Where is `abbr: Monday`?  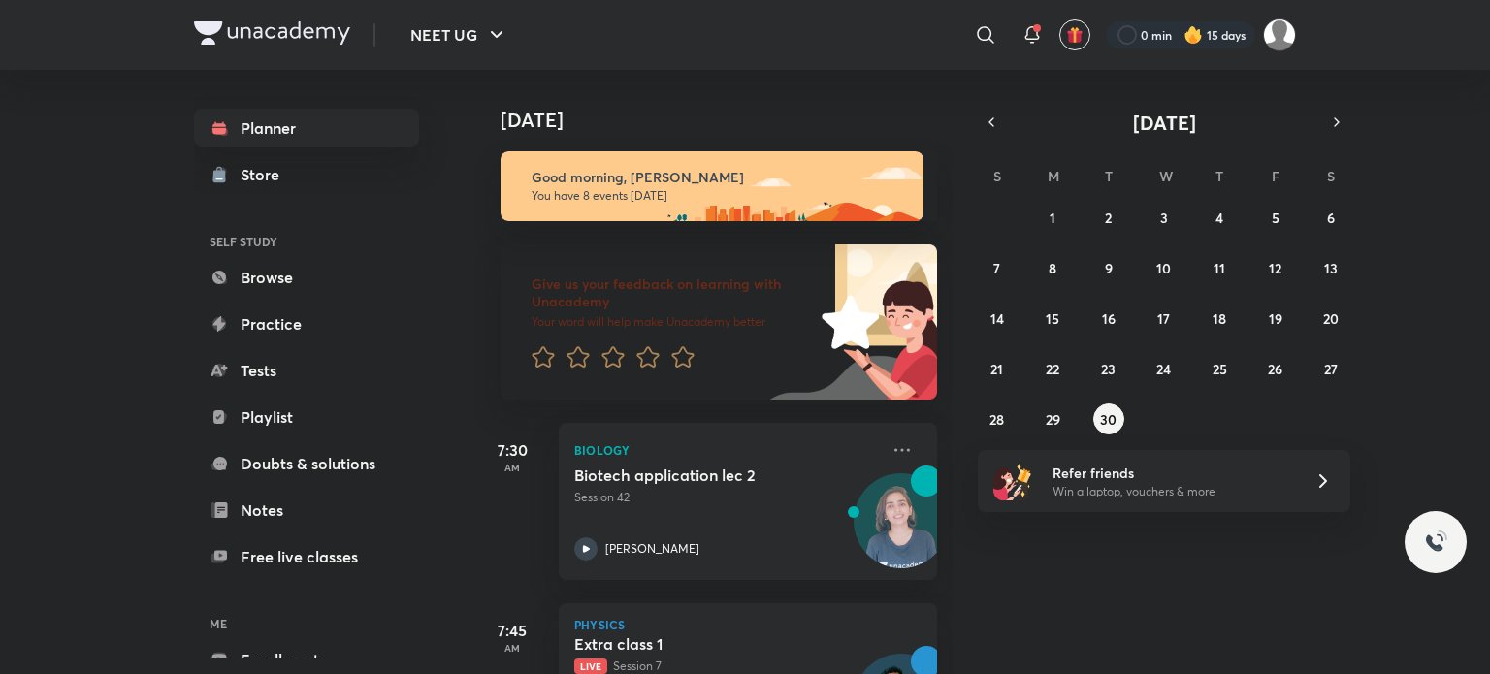
abbr: Monday is located at coordinates (1053, 176).